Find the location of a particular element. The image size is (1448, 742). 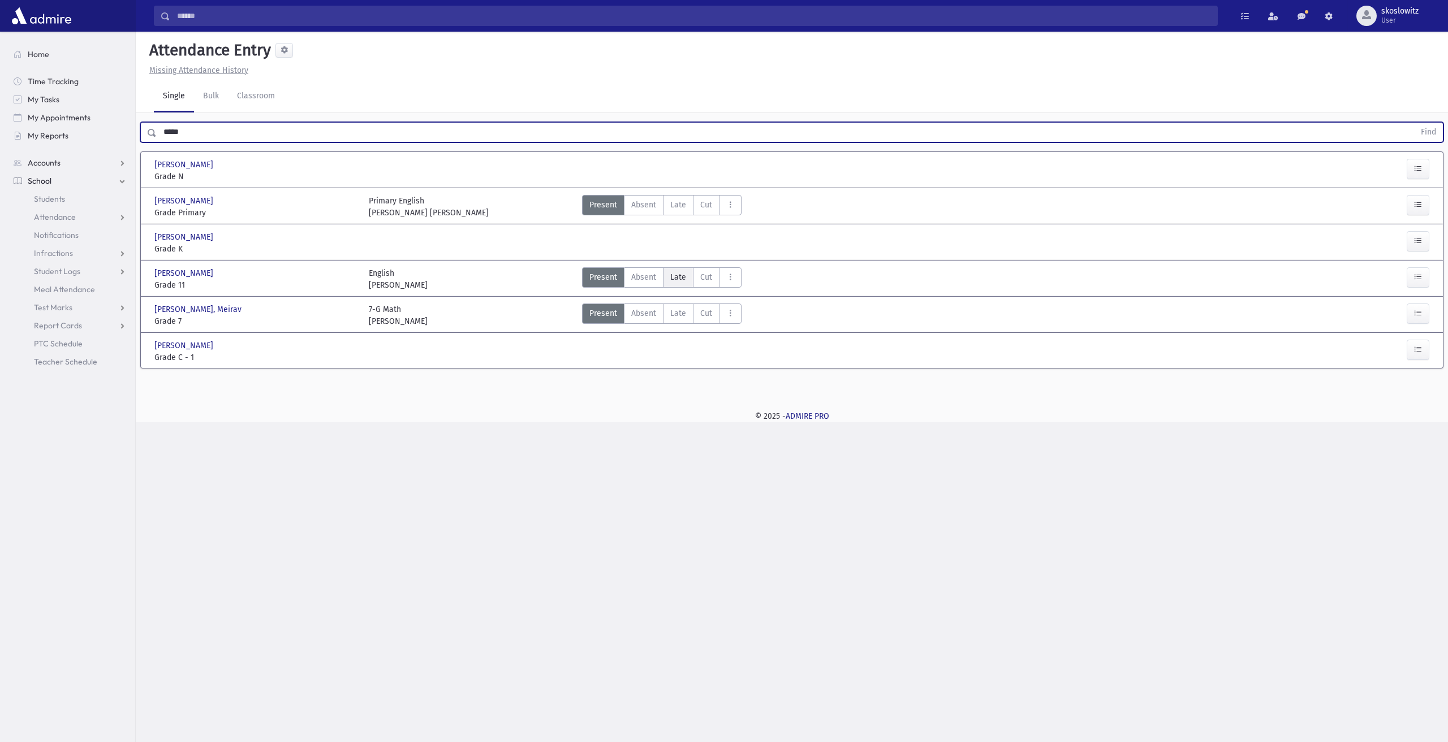

a: Home is located at coordinates (70, 54).